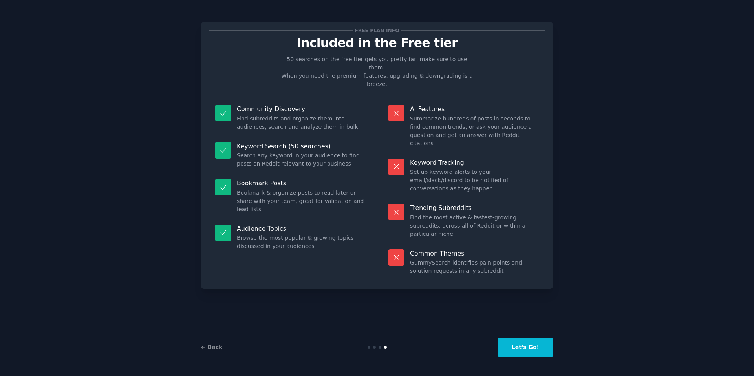  What do you see at coordinates (475, 109) in the screenshot?
I see `p: AI Features` at bounding box center [475, 109].